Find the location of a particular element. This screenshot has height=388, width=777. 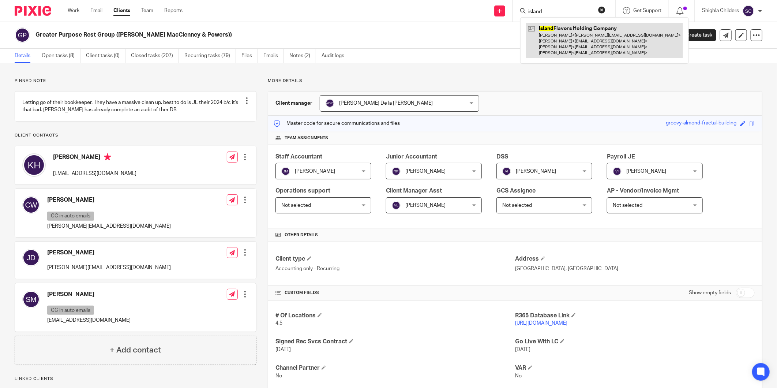

a: Open tasks (8) is located at coordinates (61, 56).